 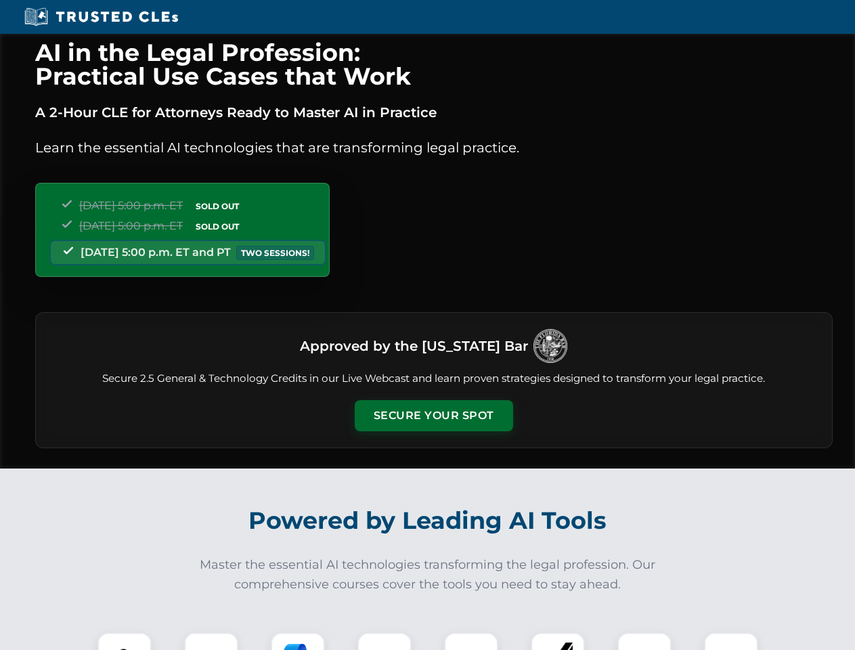 I want to click on h2: Powered by Leading AI Tools, so click(x=428, y=521).